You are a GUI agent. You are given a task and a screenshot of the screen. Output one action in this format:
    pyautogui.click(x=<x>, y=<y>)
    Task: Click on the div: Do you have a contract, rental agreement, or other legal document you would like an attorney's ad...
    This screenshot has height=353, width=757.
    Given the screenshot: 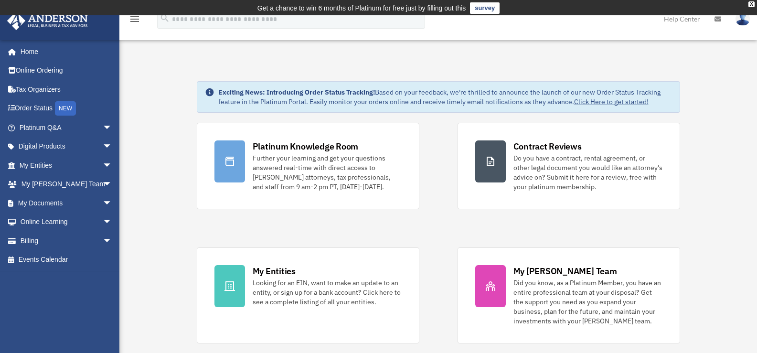 What is the action you would take?
    pyautogui.click(x=588, y=172)
    